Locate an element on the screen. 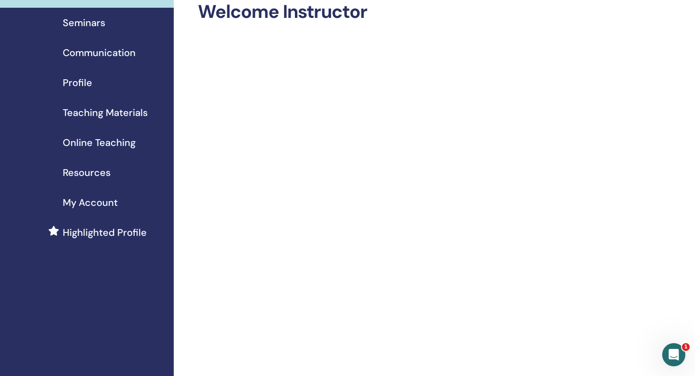 The image size is (695, 376). span: Resources is located at coordinates (86, 172).